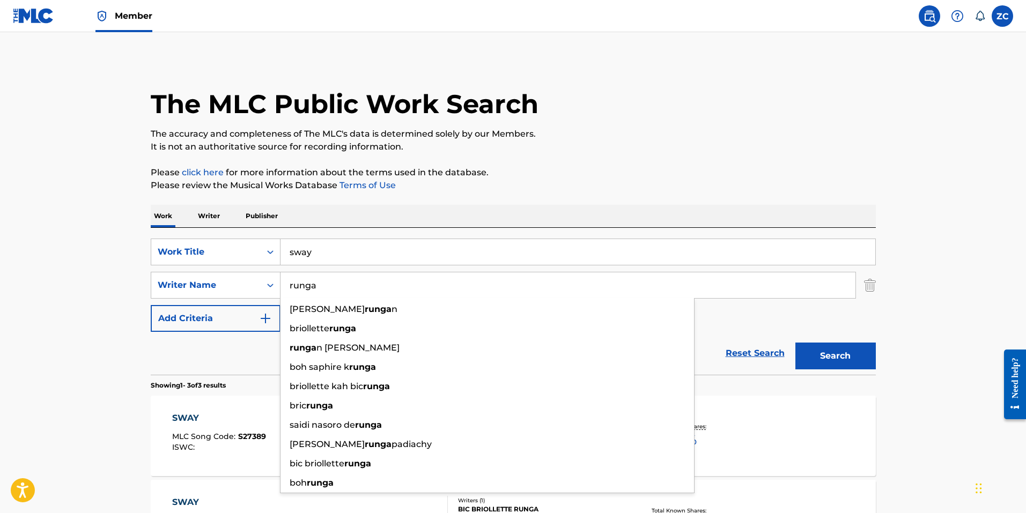 The image size is (1026, 513). Describe the element at coordinates (957, 16) in the screenshot. I see `div: Help` at that location.